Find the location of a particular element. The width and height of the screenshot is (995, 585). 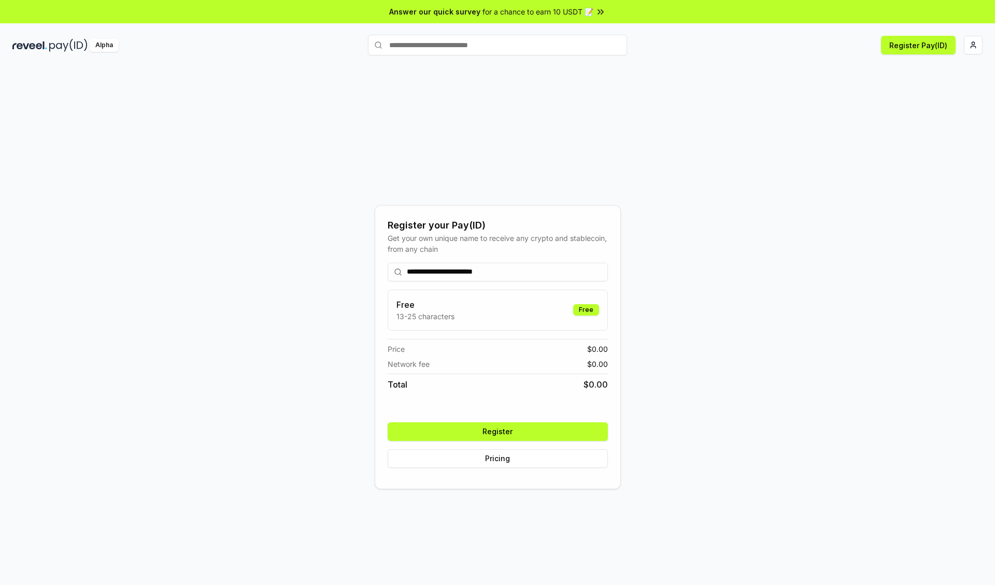

img: pay_id is located at coordinates (68, 45).